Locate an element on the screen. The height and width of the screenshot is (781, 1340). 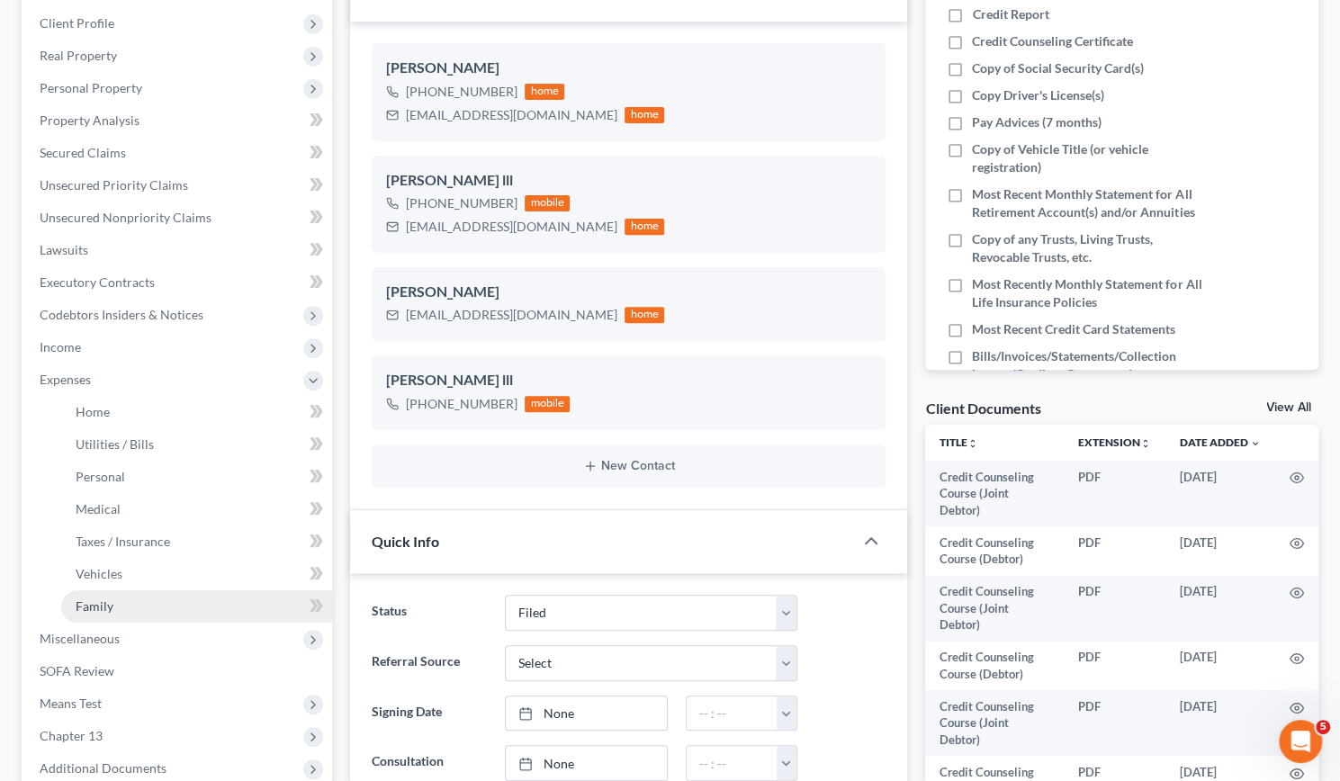
a: Home is located at coordinates (196, 412).